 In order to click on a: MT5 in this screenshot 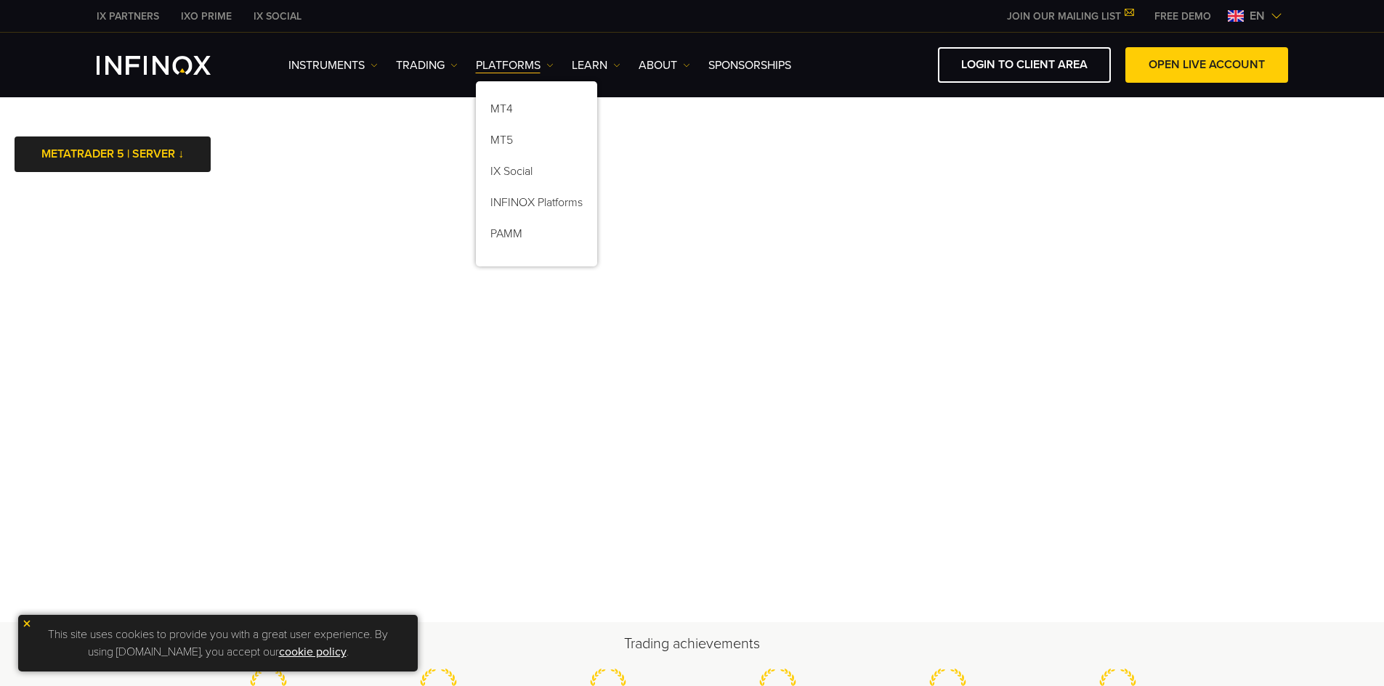, I will do `click(536, 142)`.